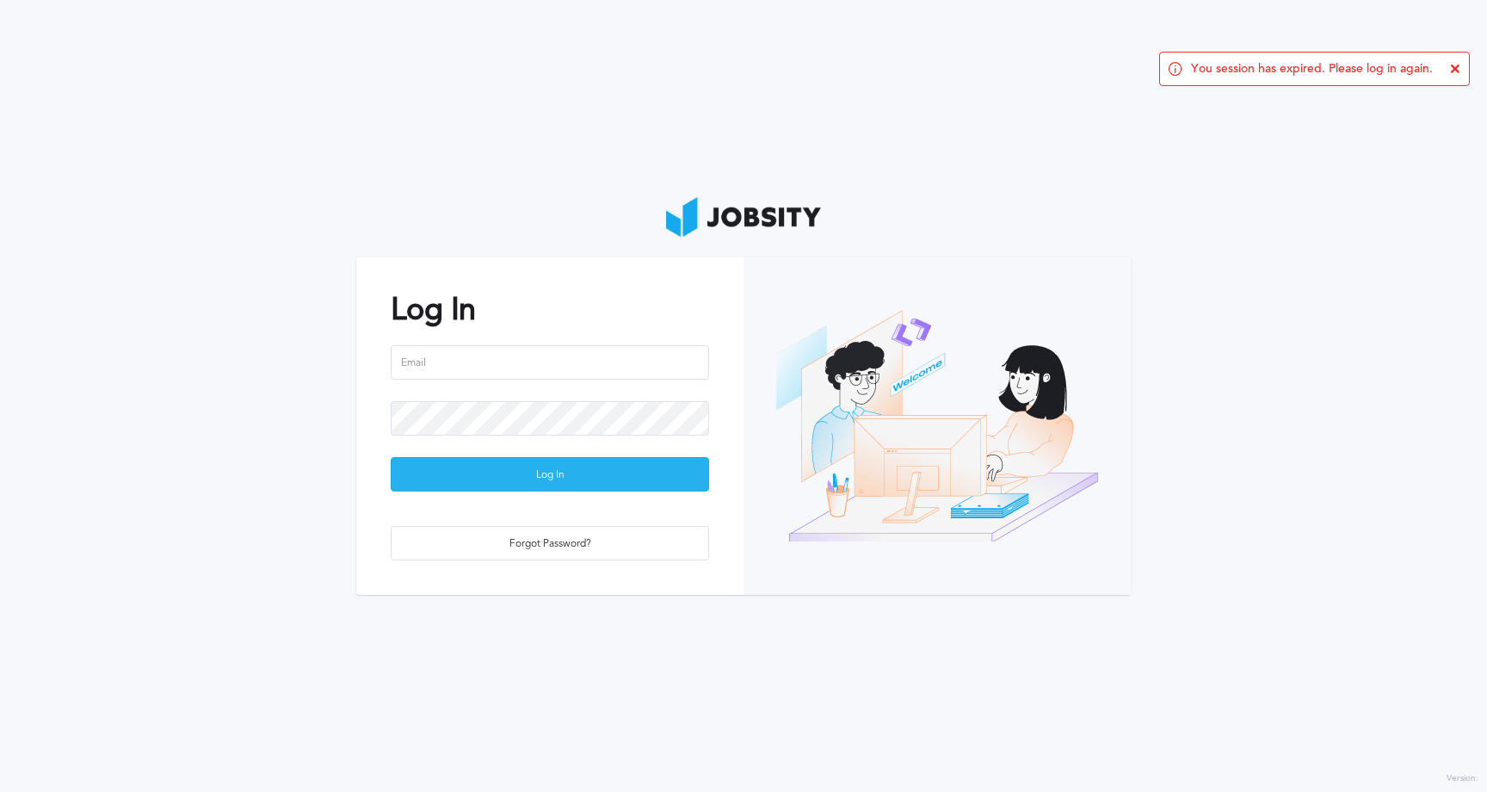 This screenshot has height=792, width=1487. I want to click on div: Forgot Password?, so click(550, 544).